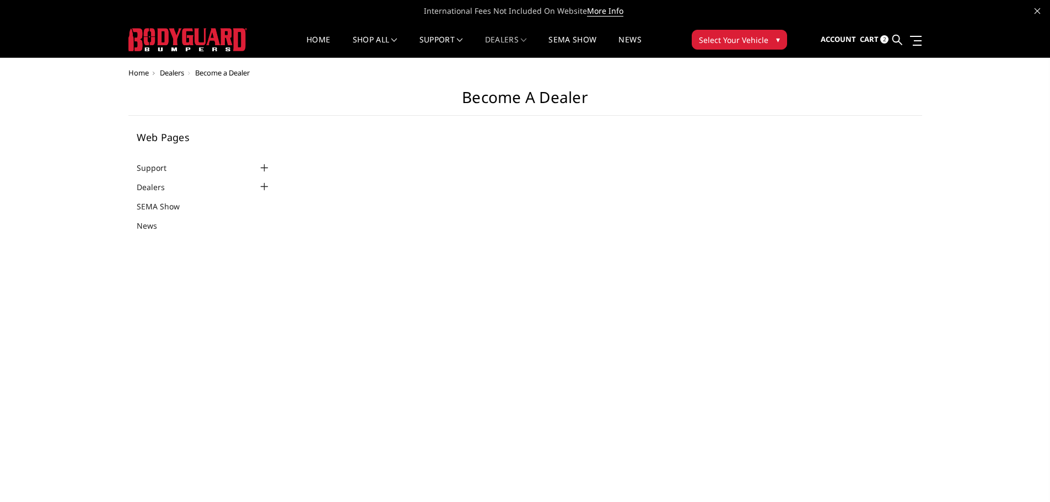 Image resolution: width=1050 pixels, height=502 pixels. What do you see at coordinates (839, 39) in the screenshot?
I see `span: Account` at bounding box center [839, 39].